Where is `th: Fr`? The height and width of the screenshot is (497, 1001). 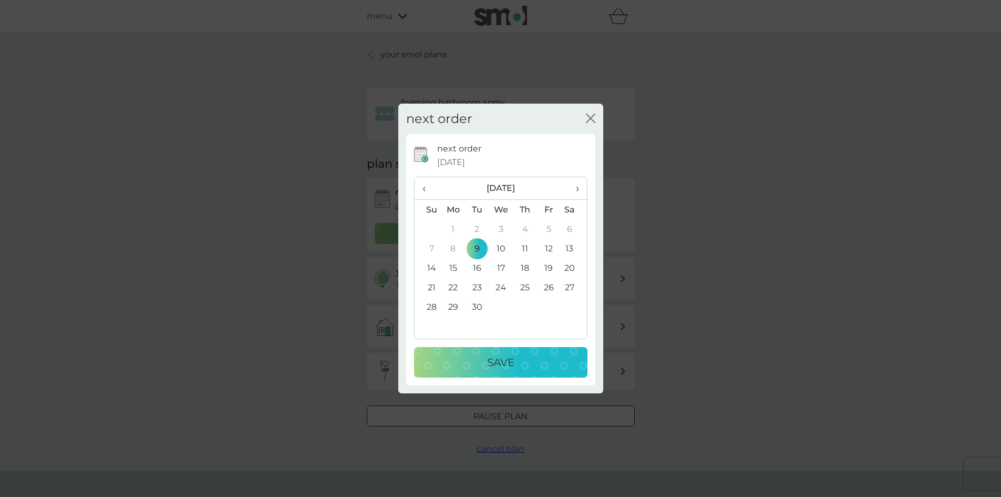
th: Fr is located at coordinates (549, 210).